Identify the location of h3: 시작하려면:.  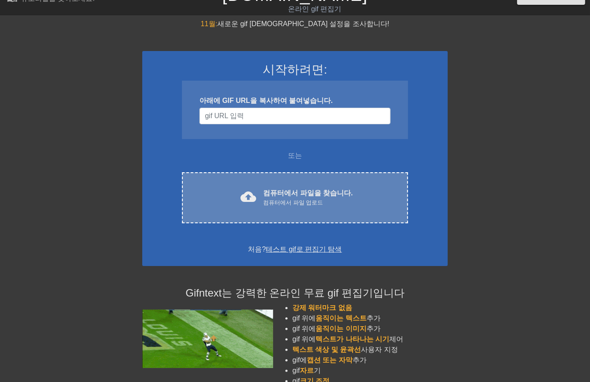
(295, 70).